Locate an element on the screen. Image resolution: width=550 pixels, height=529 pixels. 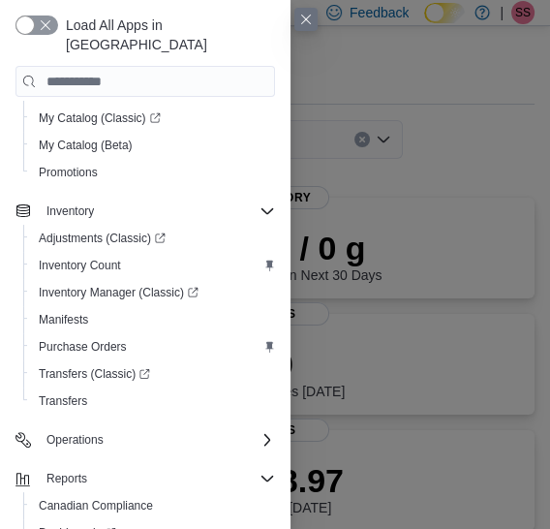
a: Manifests is located at coordinates (63, 320).